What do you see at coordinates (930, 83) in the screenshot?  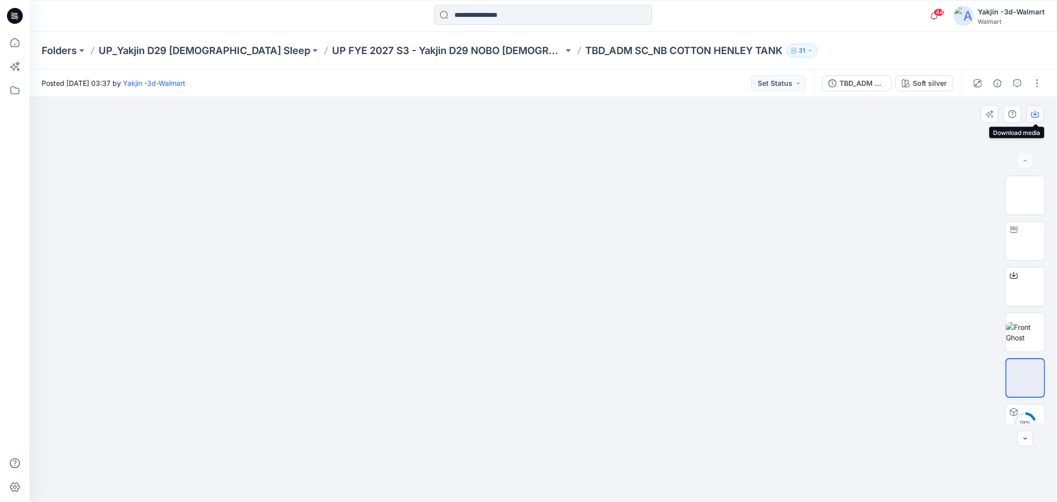 I see `div: Soft silver` at bounding box center [930, 83].